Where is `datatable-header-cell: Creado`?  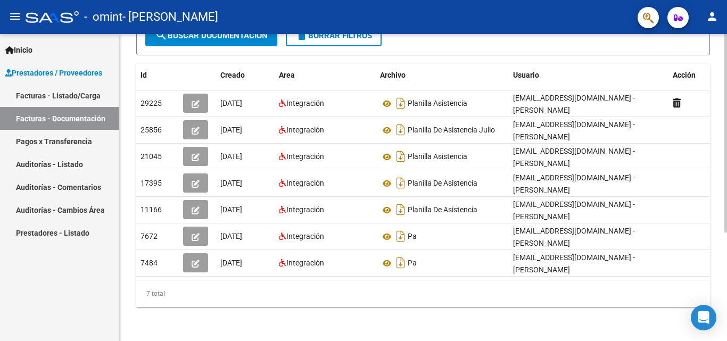 datatable-header-cell: Creado is located at coordinates (245, 75).